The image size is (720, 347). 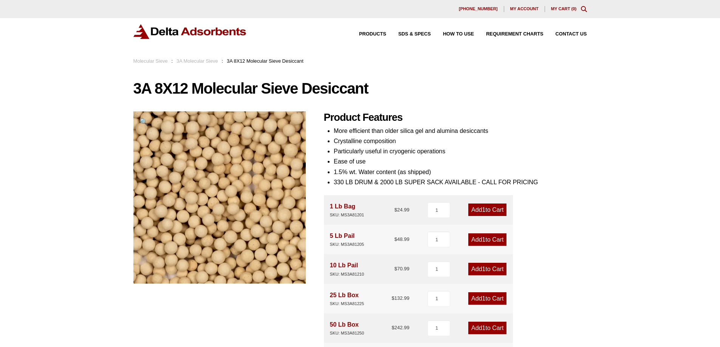 What do you see at coordinates (415, 34) in the screenshot?
I see `span: SDS & SPECS` at bounding box center [415, 34].